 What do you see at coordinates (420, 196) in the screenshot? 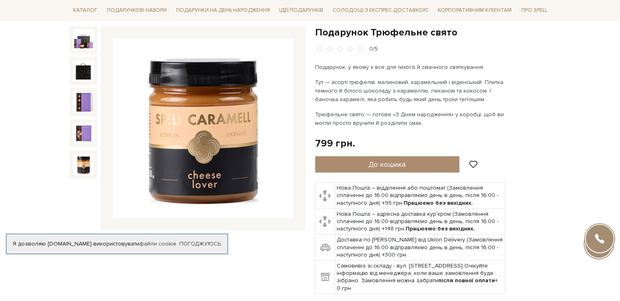
I see `td: Нова Пошта – відділення або поштомат (Замовлення сплаченні до 16:00 відправляємо день в день, піс...` at bounding box center [420, 196].